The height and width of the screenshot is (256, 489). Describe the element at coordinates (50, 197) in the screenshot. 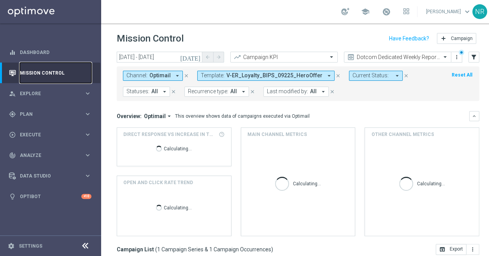

I see `div: lightbulb Optibot +10` at that location.